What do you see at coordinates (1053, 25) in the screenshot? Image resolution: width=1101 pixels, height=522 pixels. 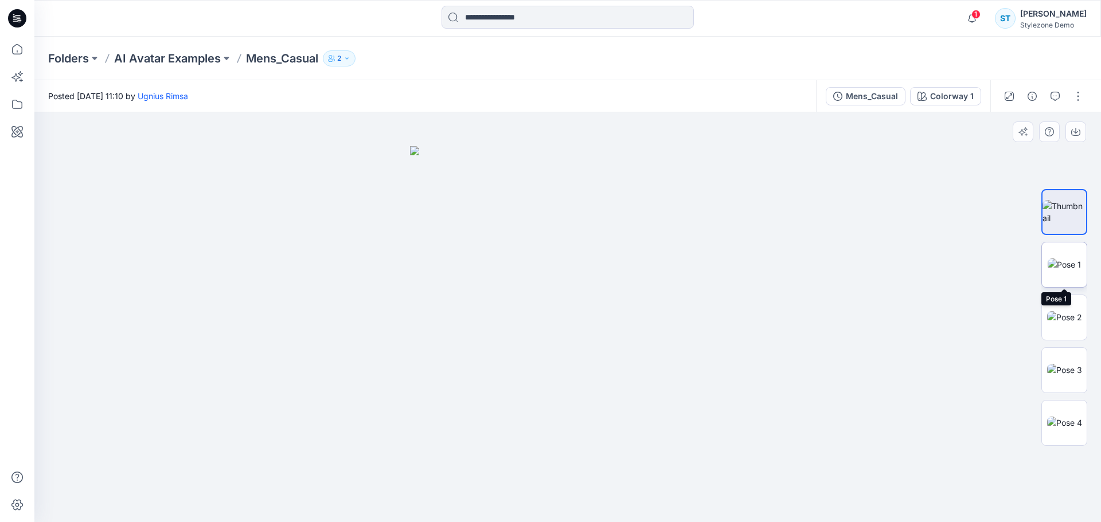 I see `div: Stylezone Demo` at bounding box center [1053, 25].